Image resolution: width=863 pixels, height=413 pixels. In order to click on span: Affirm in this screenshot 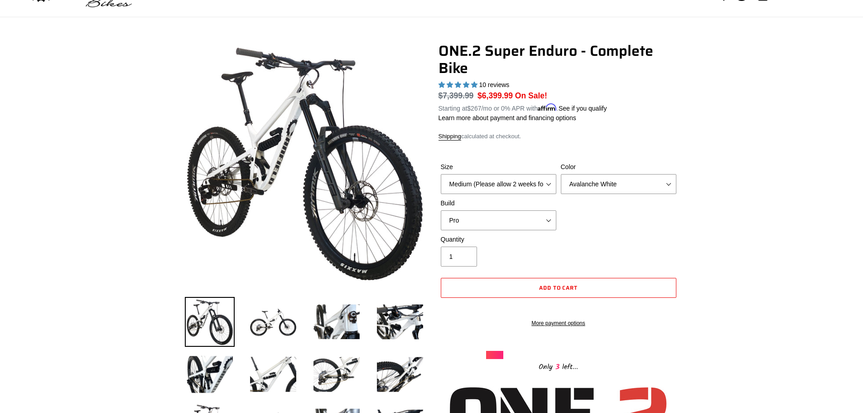, I will do `click(547, 107)`.